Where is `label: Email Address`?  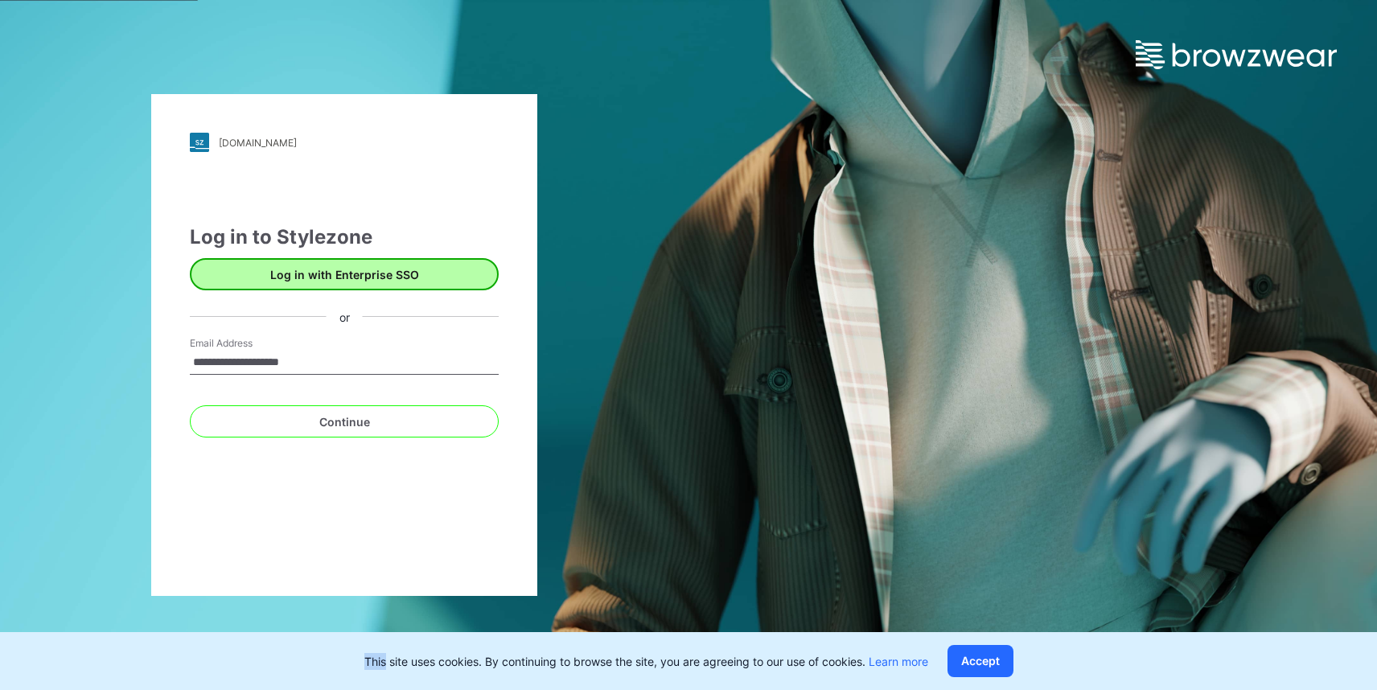
label: Email Address is located at coordinates (246, 343).